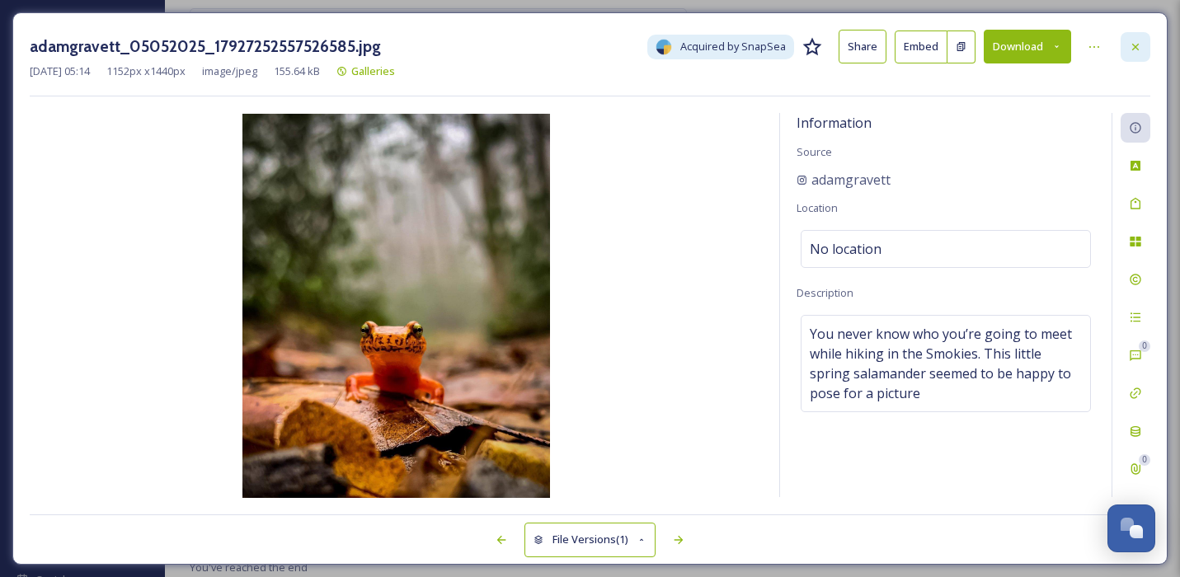  I want to click on button: File Versions(1), so click(591, 539).